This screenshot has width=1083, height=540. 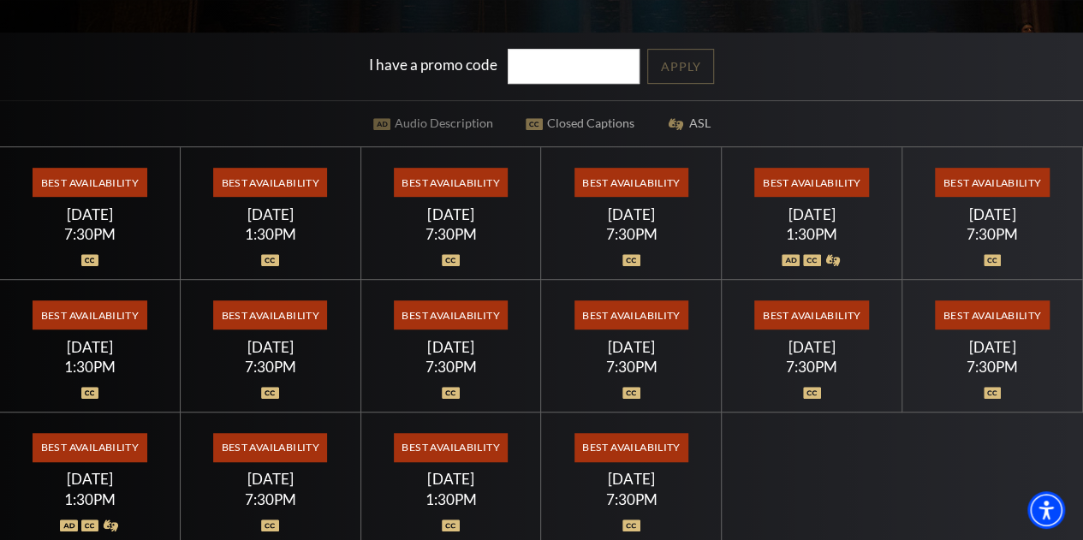 I want to click on label: I have a promo code, so click(x=433, y=64).